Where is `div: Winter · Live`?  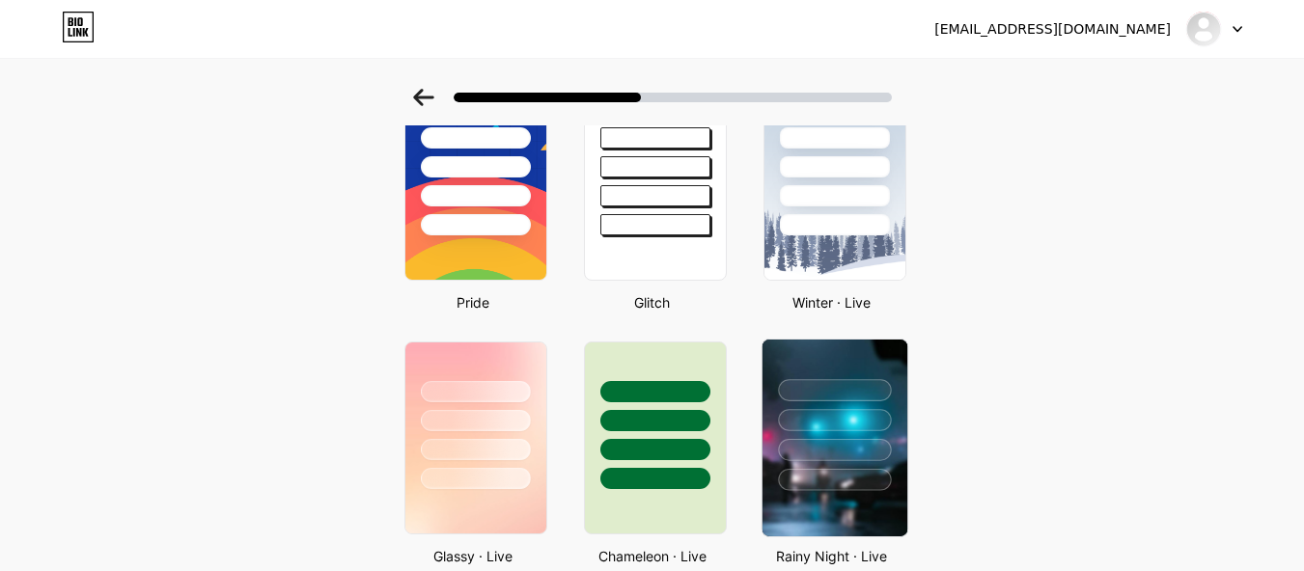 div: Winter · Live is located at coordinates (832, 302).